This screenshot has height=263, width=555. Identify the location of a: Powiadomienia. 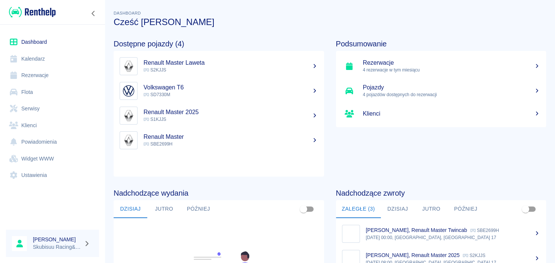
(52, 142).